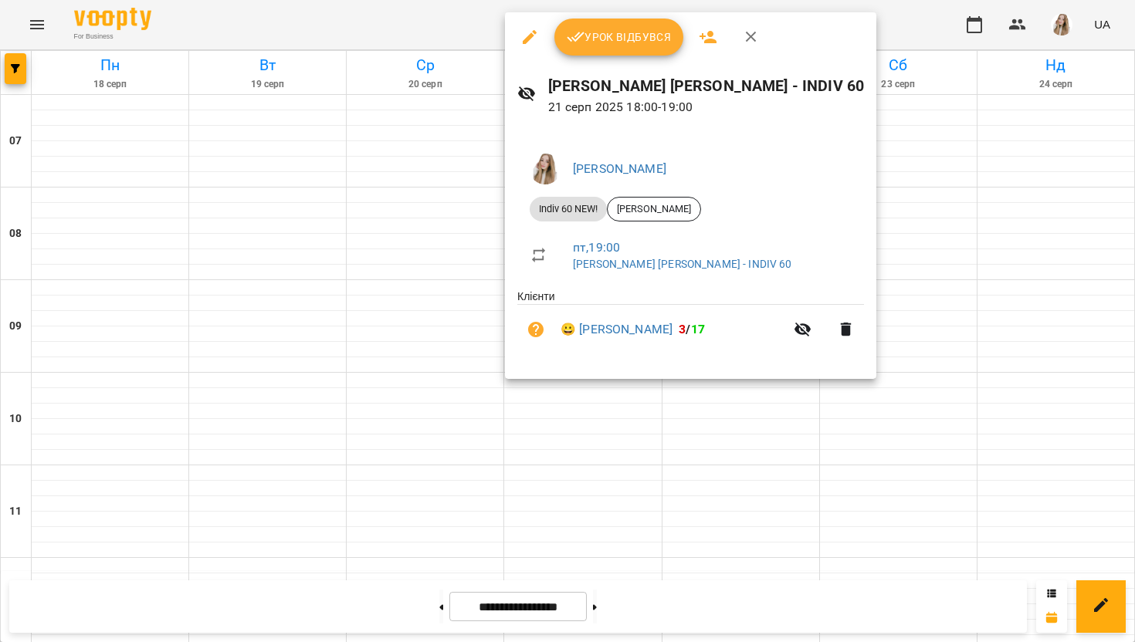 The width and height of the screenshot is (1135, 642). Describe the element at coordinates (690, 324) in the screenshot. I see `ul: Клієнти` at that location.